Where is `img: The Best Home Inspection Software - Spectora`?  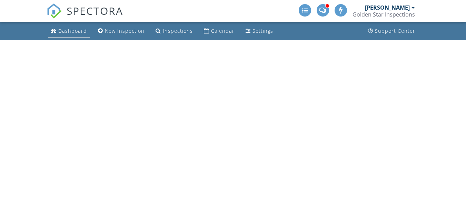 img: The Best Home Inspection Software - Spectora is located at coordinates (54, 11).